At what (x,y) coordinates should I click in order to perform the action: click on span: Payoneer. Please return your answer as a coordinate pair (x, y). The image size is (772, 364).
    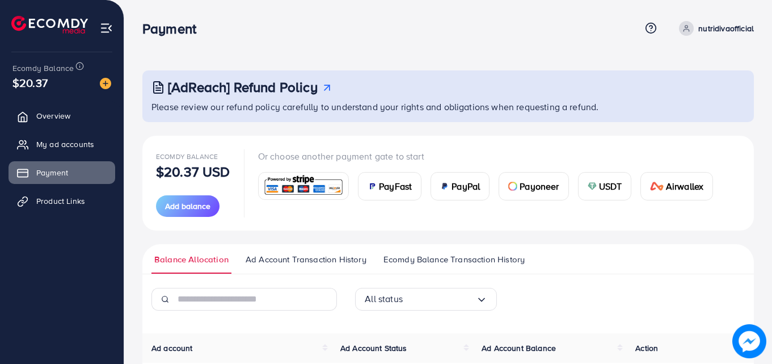
    Looking at the image, I should click on (539, 186).